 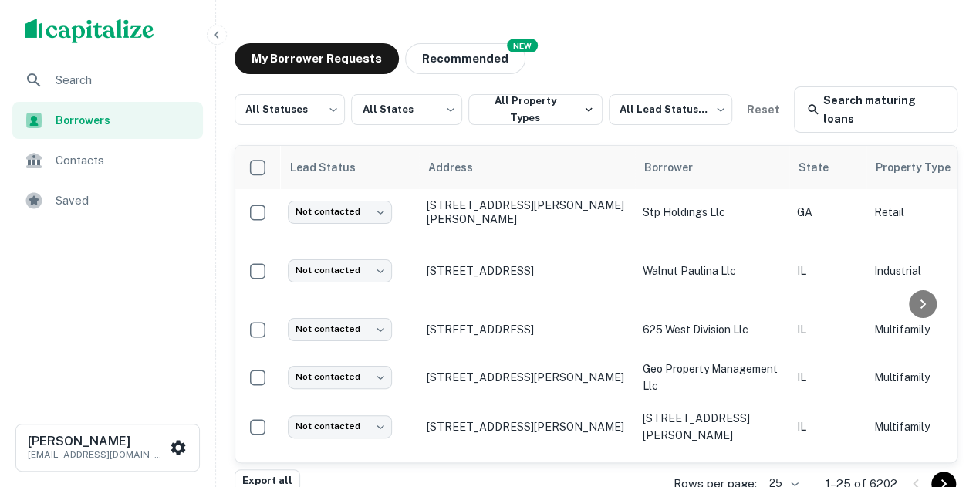 I want to click on th: State, so click(x=828, y=167).